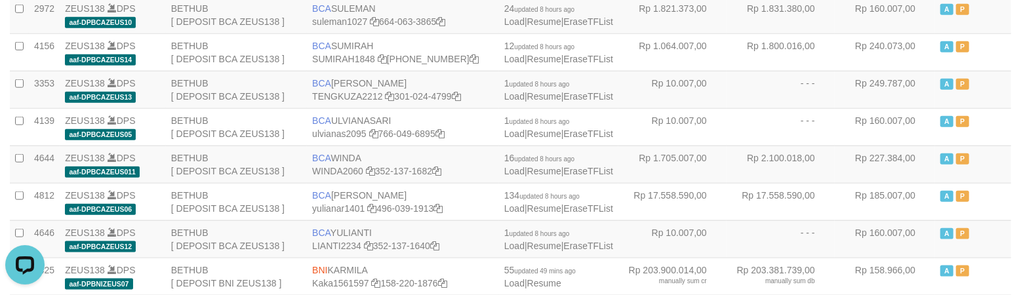 This screenshot has width=1021, height=295. Describe the element at coordinates (884, 164) in the screenshot. I see `td: Rp 227.384,00` at that location.